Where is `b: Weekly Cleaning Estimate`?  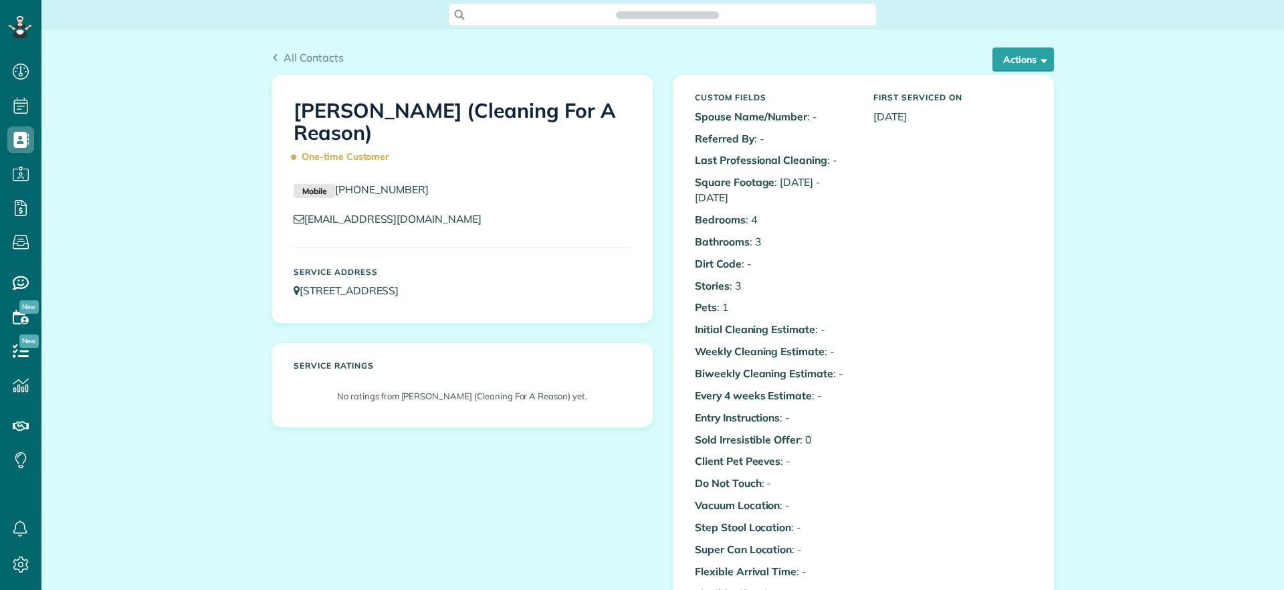 b: Weekly Cleaning Estimate is located at coordinates (759, 351).